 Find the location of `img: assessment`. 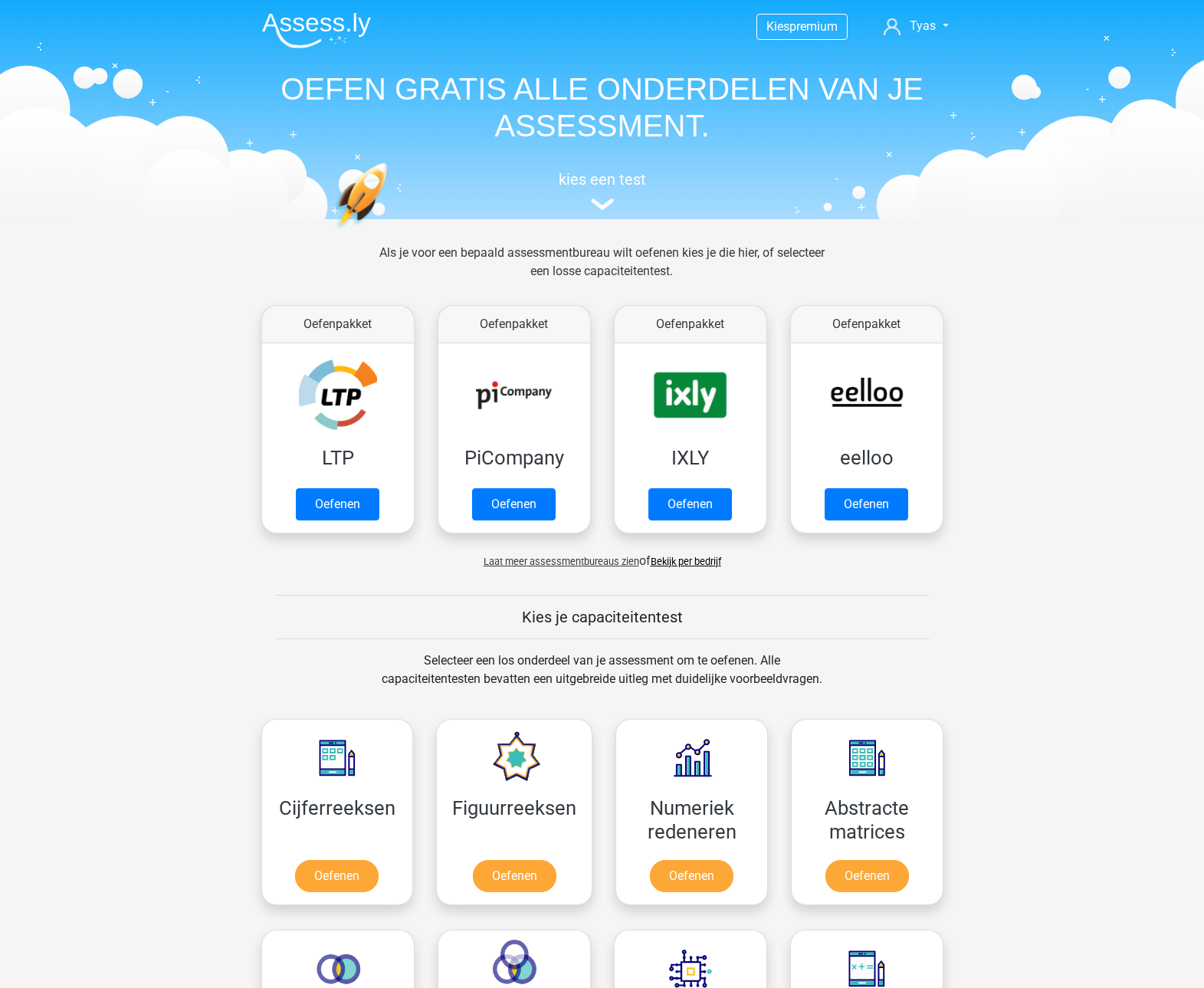

img: assessment is located at coordinates (602, 204).